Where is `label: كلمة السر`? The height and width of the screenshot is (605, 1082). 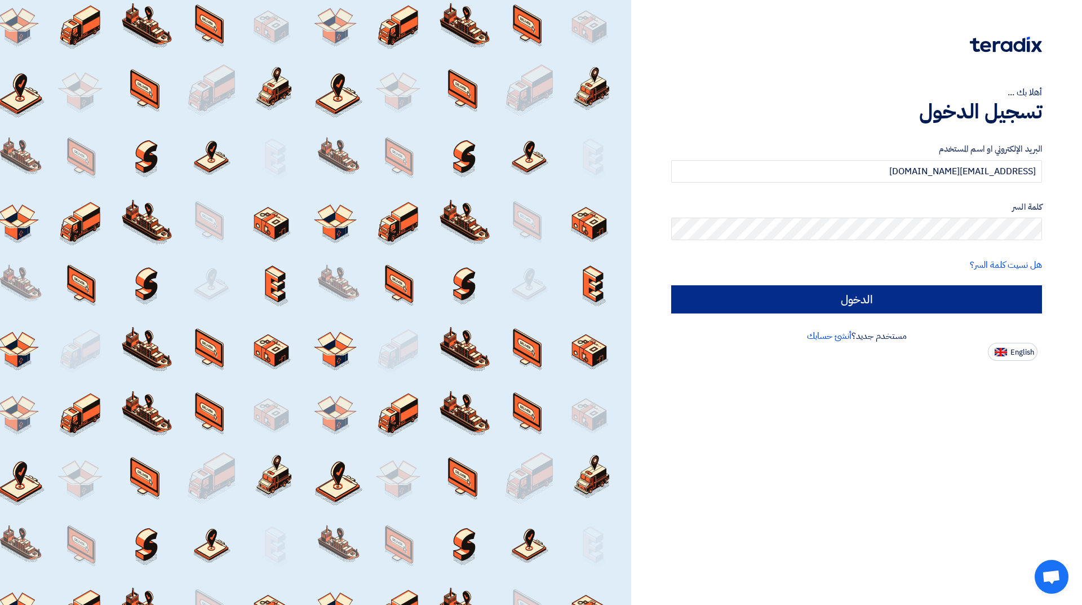 label: كلمة السر is located at coordinates (857, 207).